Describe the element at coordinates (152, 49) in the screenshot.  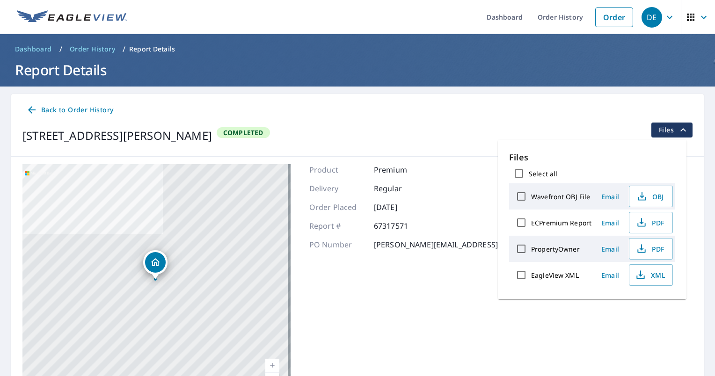
I see `p: Report Details` at that location.